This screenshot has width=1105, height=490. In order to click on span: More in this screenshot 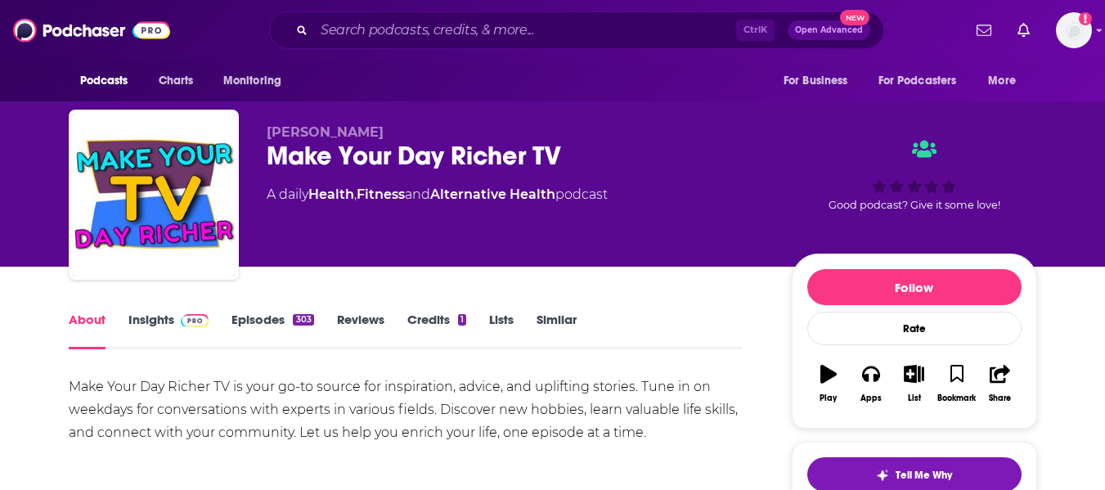, I will do `click(1002, 81)`.